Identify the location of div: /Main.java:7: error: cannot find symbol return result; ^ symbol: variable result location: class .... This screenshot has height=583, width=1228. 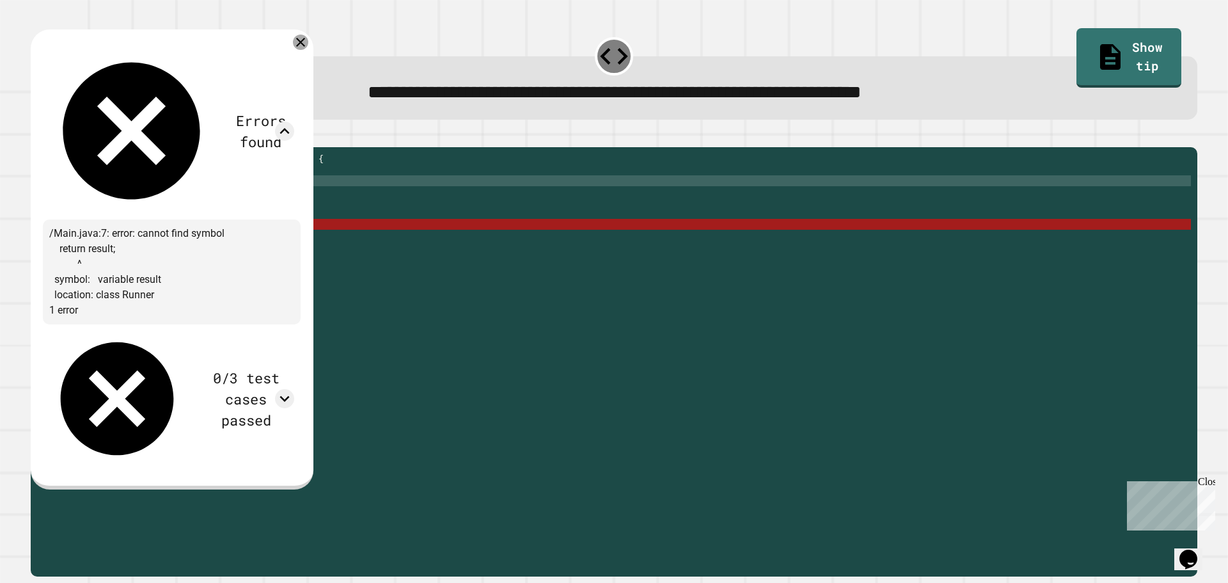
(171, 272).